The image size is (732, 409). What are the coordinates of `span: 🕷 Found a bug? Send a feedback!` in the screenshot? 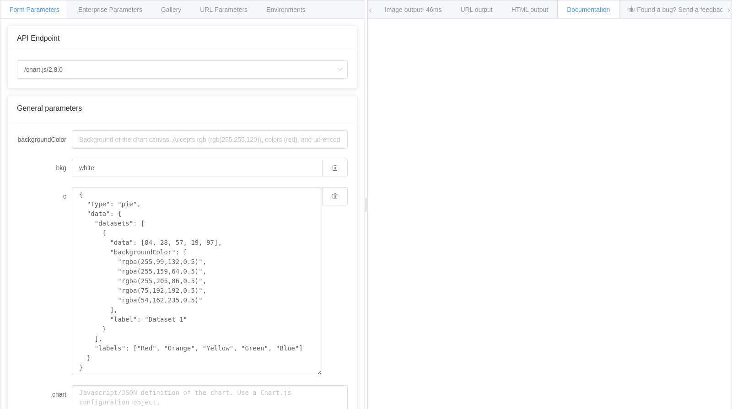 It's located at (678, 10).